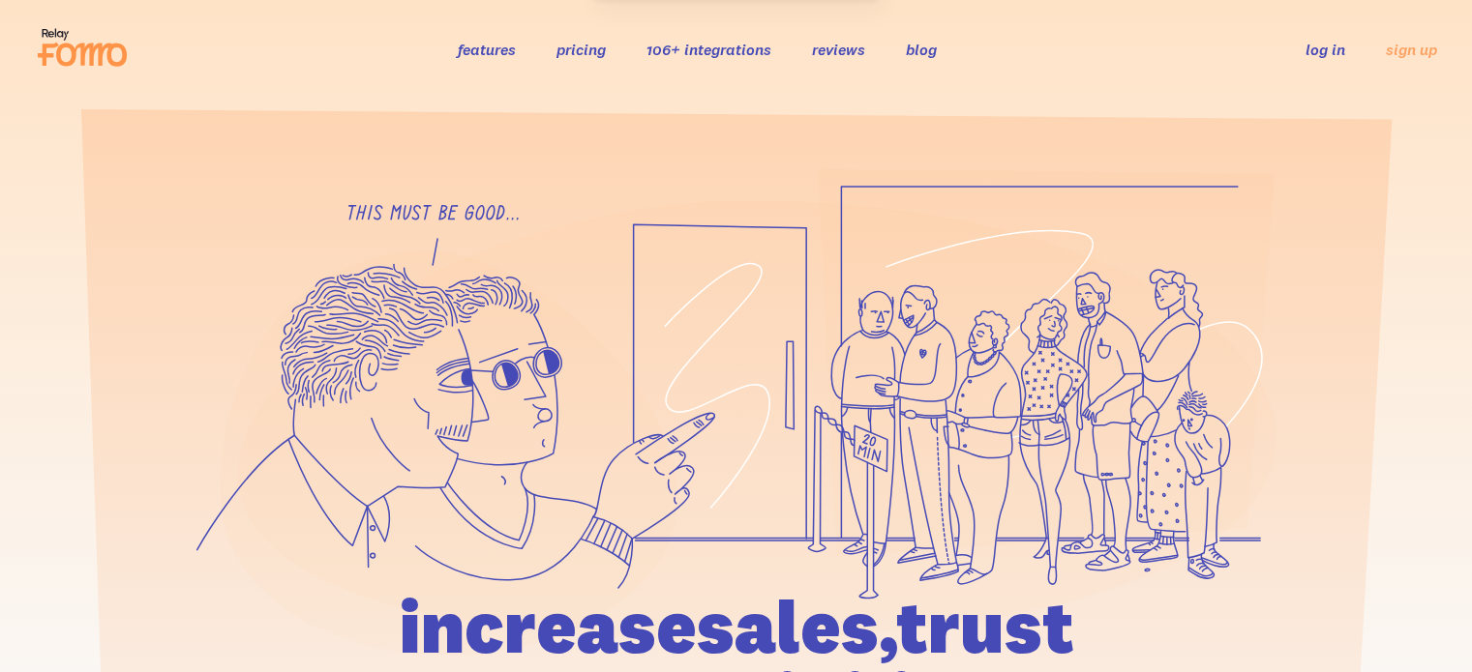  Describe the element at coordinates (580, 49) in the screenshot. I see `a: pricing` at that location.